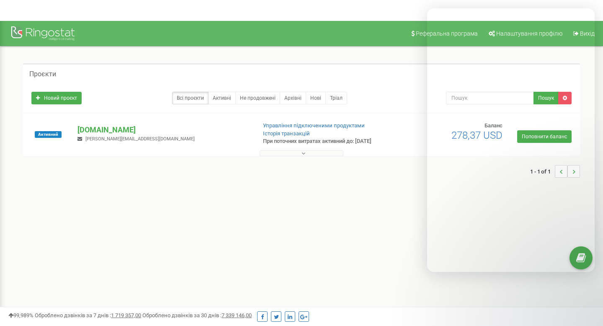 This screenshot has width=603, height=326. I want to click on u: 1 719 357,00, so click(126, 315).